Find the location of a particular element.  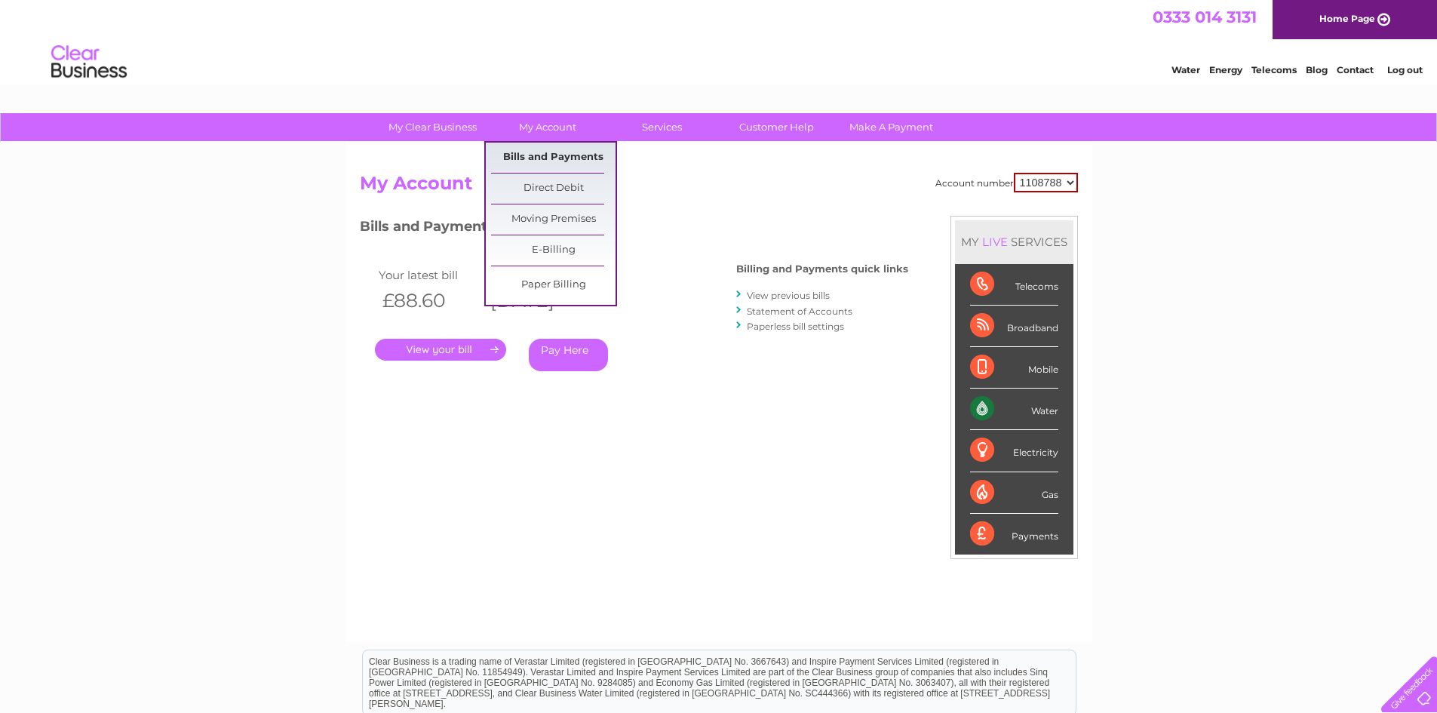

a: Services is located at coordinates (662, 127).